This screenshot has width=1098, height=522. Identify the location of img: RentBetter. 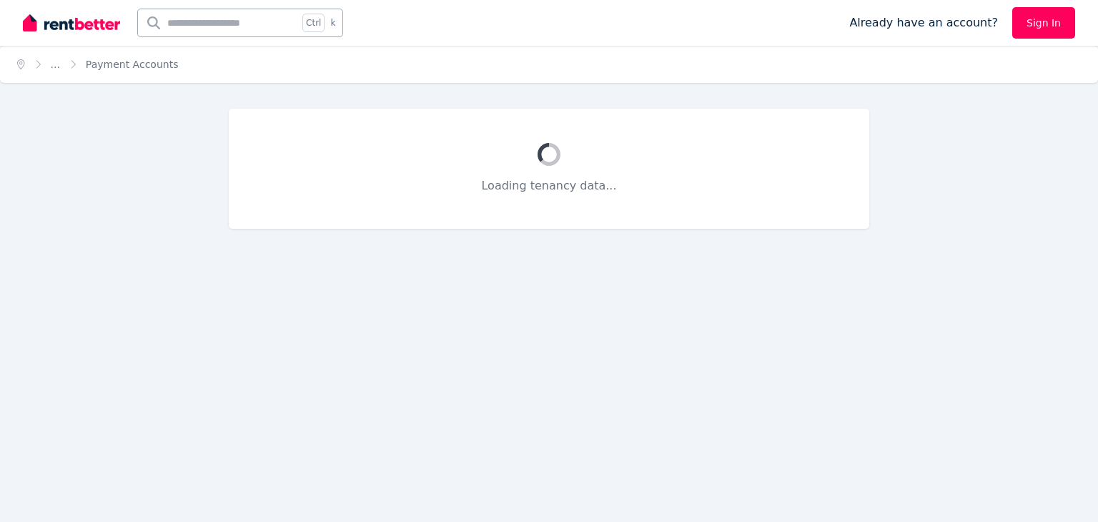
(71, 23).